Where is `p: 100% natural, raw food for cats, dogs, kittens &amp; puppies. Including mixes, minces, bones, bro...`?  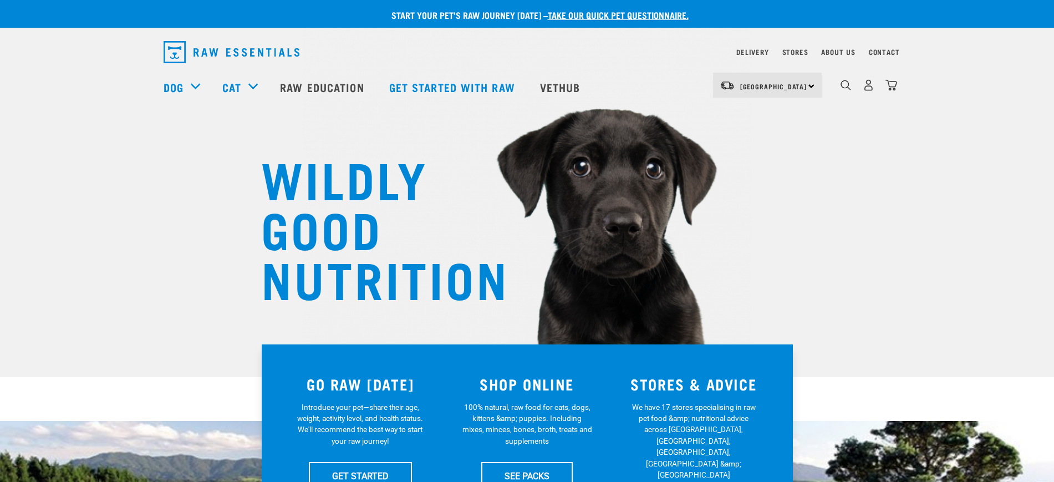 p: 100% natural, raw food for cats, dogs, kittens &amp; puppies. Including mixes, minces, bones, bro... is located at coordinates (527, 424).